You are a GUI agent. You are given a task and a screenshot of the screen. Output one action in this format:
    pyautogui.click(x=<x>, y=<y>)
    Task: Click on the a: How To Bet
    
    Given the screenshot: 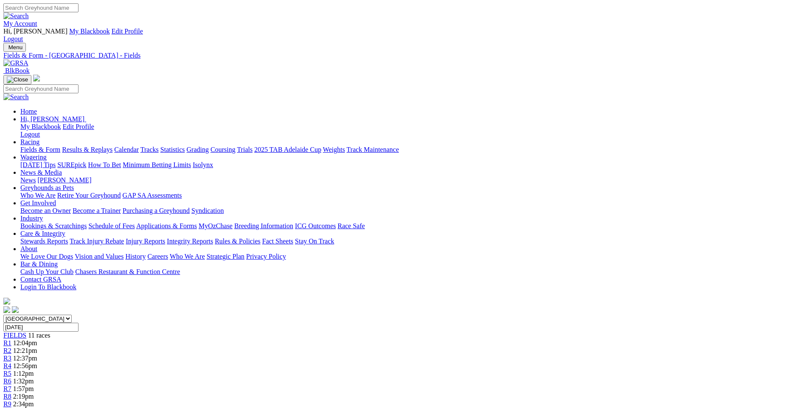 What is the action you would take?
    pyautogui.click(x=105, y=165)
    